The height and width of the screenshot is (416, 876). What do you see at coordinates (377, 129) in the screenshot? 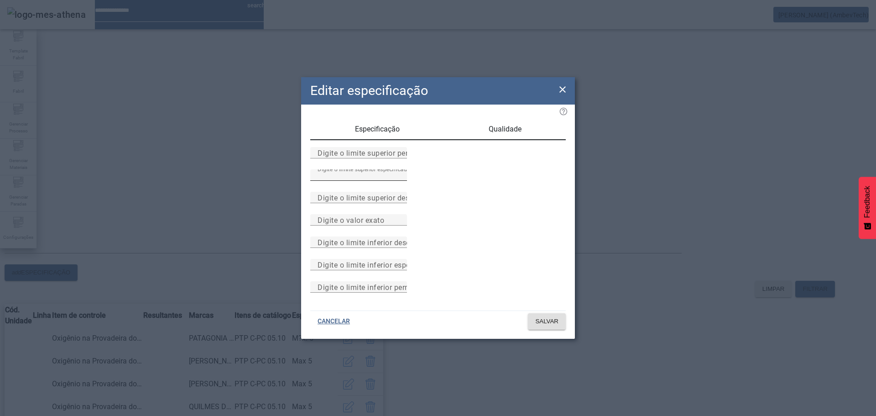
I see `span: Especificação` at bounding box center [377, 129].